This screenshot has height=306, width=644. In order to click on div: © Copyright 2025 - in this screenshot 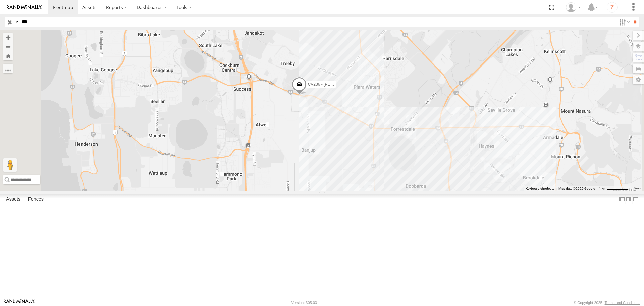, I will do `click(607, 302)`.